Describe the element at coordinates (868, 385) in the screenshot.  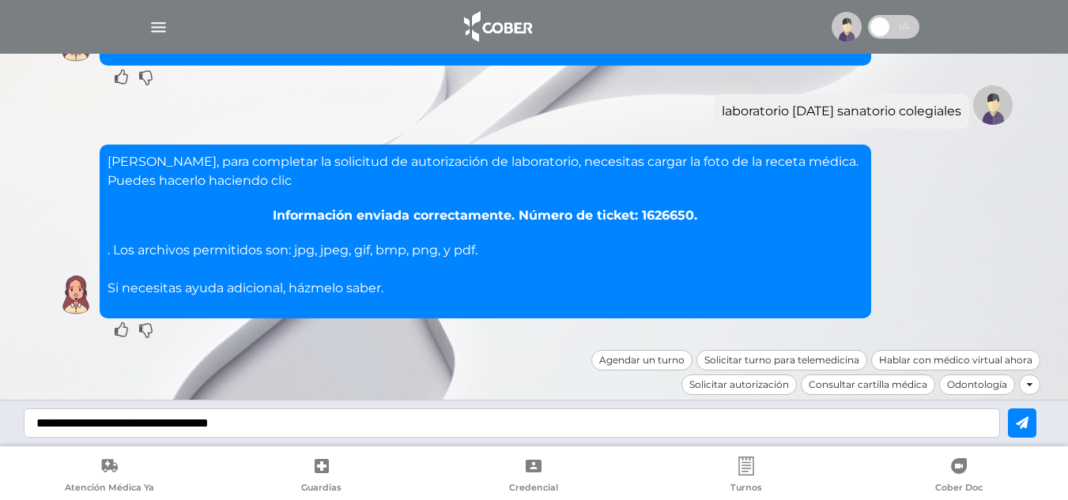
I see `div: Consultar cartilla médica` at that location.